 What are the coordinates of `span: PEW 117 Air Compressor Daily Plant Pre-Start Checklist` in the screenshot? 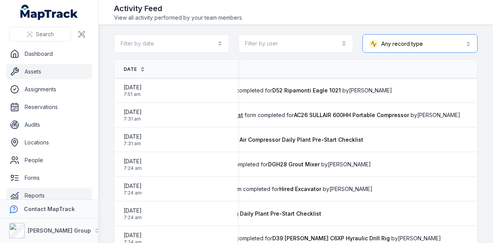 It's located at (290, 139).